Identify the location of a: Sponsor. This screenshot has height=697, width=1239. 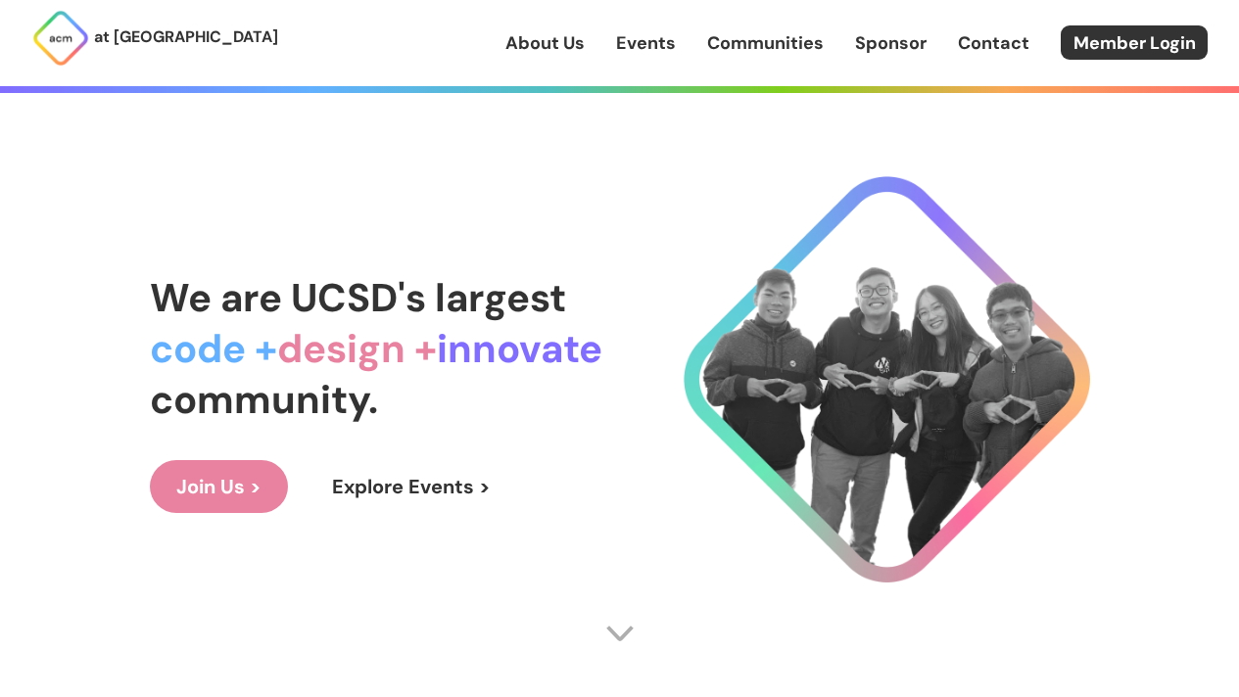
(890, 43).